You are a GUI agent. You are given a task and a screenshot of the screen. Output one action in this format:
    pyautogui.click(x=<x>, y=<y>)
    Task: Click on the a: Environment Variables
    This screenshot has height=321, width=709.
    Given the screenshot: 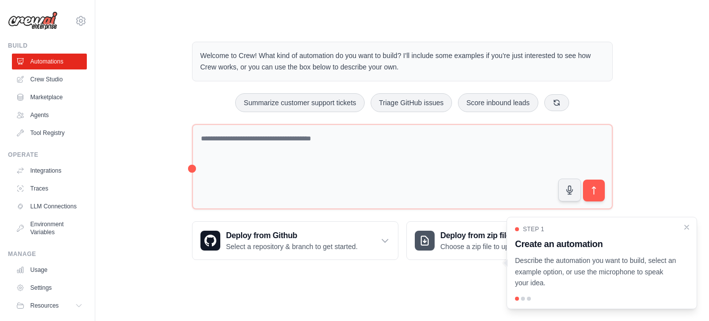 What is the action you would take?
    pyautogui.click(x=49, y=228)
    